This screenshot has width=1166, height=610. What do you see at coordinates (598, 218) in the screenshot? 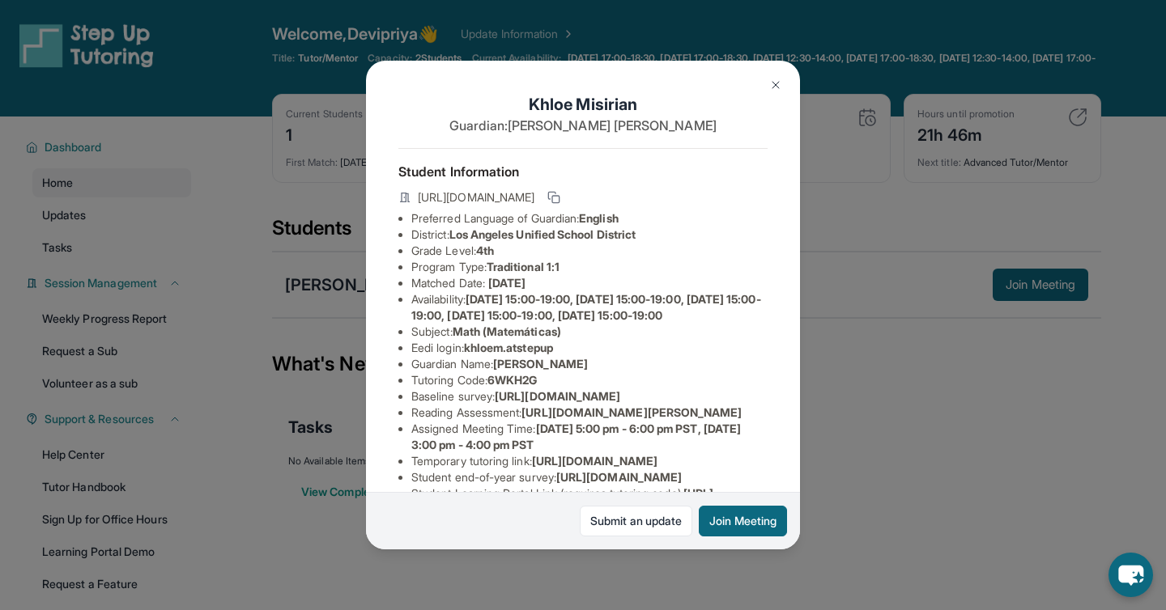
I see `span: English` at bounding box center [598, 218].